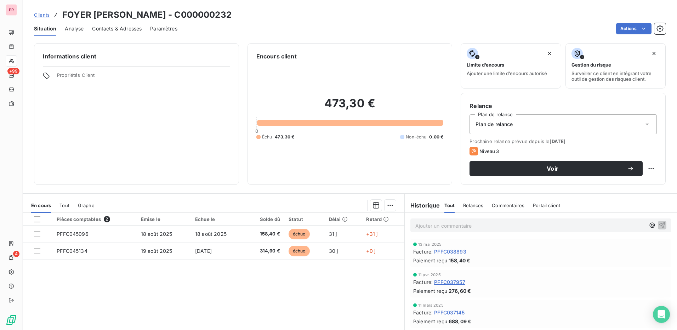 The height and width of the screenshot is (330, 677). What do you see at coordinates (383, 219) in the screenshot?
I see `div: Retard` at bounding box center [383, 219].